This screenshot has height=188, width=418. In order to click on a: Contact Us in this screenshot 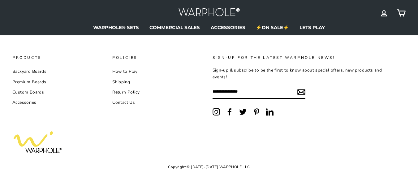, I will do `click(123, 102)`.